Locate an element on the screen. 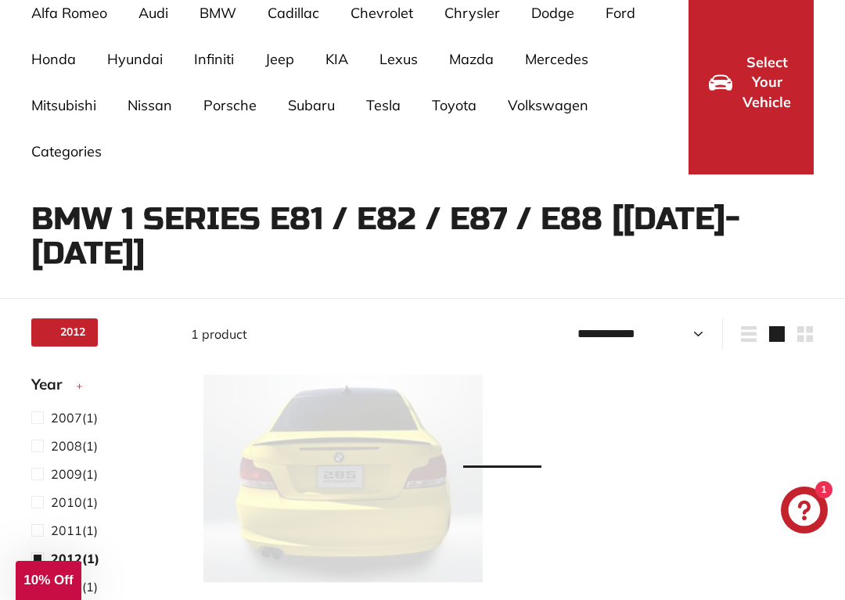 The image size is (845, 600). a: Porsche is located at coordinates (230, 105).